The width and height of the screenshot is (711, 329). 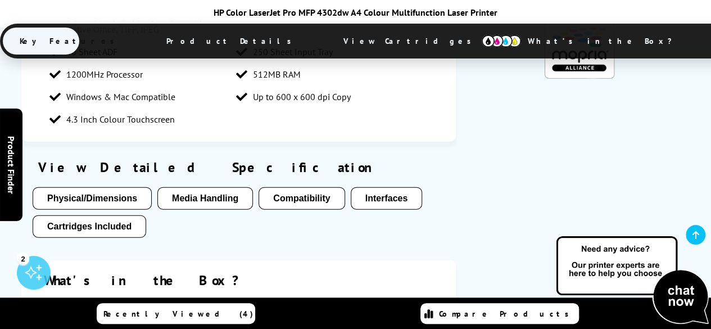 What do you see at coordinates (507, 314) in the screenshot?
I see `span: Compare Products` at bounding box center [507, 314].